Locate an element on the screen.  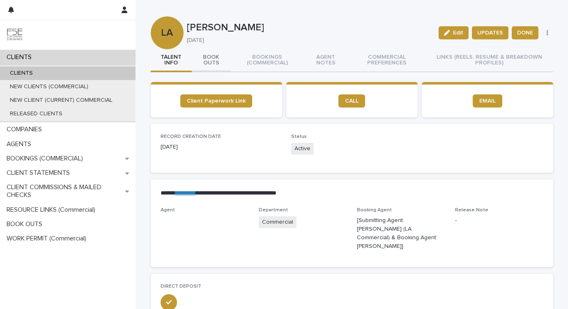
p: RESOURCE LINKS (Commercial) is located at coordinates (53, 210).